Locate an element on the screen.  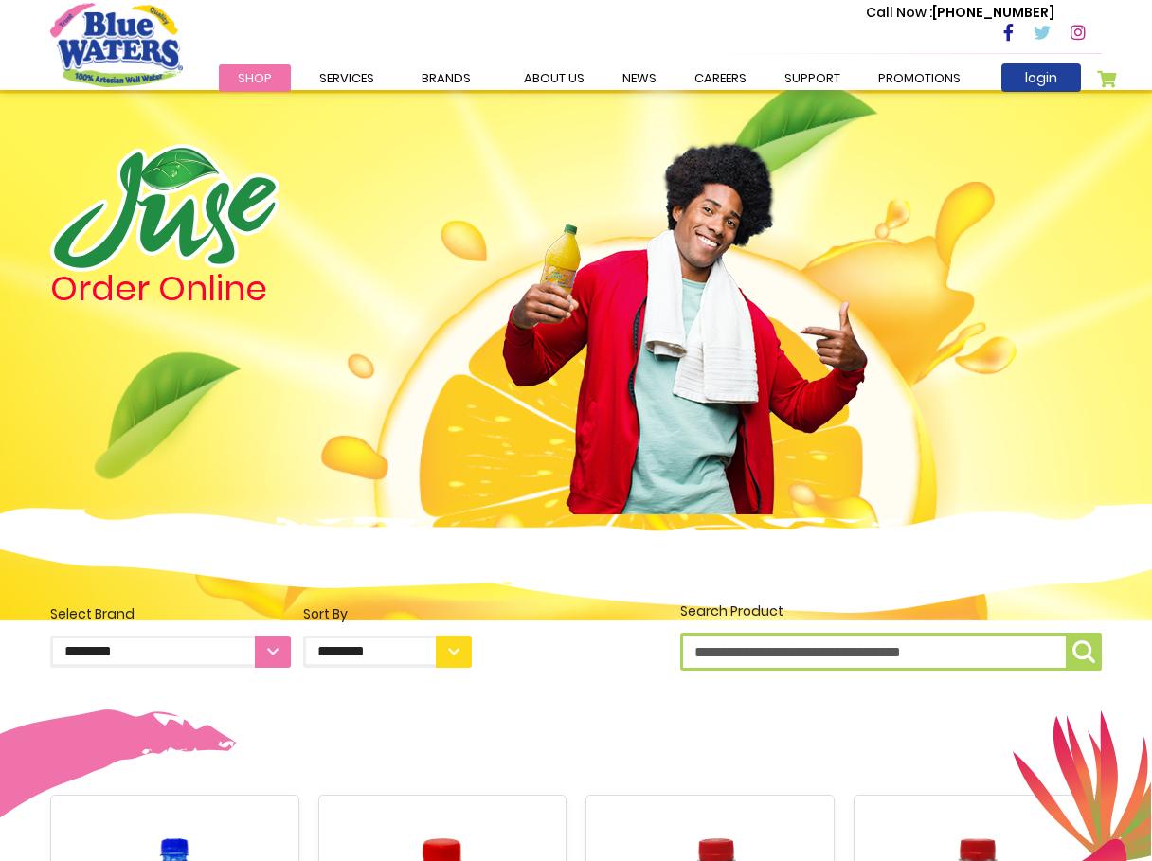
a: Shop is located at coordinates (255, 78).